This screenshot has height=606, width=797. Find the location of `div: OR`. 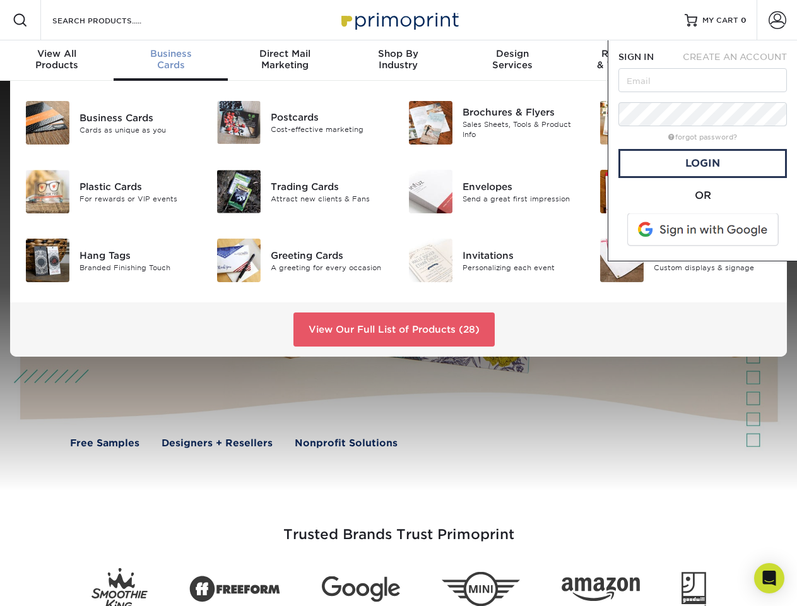

div: OR is located at coordinates (703, 196).